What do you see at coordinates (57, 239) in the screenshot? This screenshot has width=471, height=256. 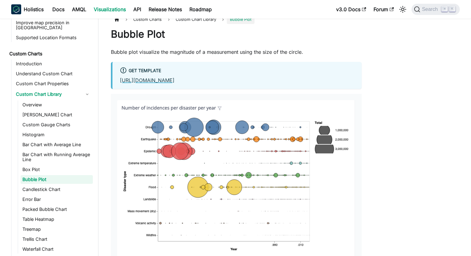 I see `a: Trellis Chart` at bounding box center [57, 239].